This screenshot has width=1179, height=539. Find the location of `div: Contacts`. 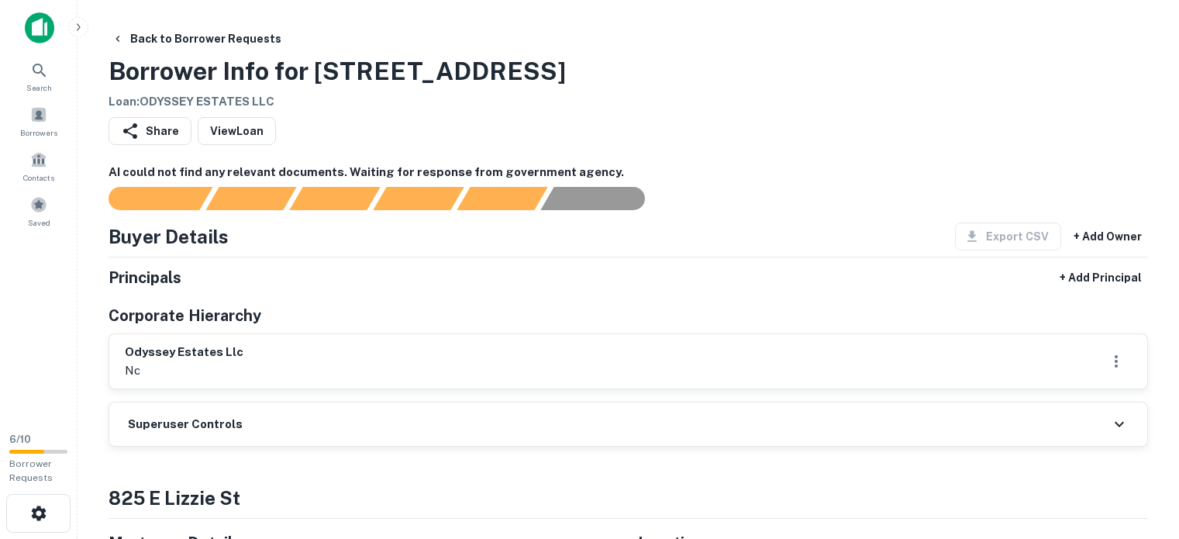

div: Contacts is located at coordinates (39, 166).